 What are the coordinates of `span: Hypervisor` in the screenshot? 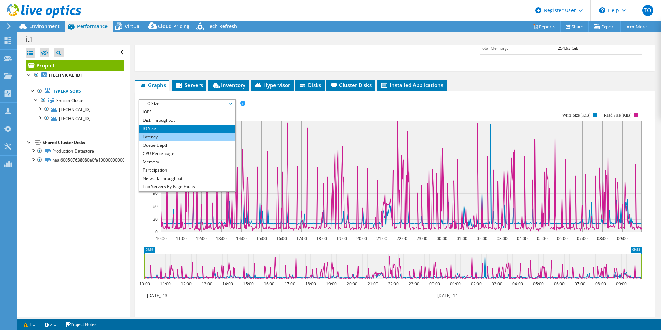 It's located at (272, 85).